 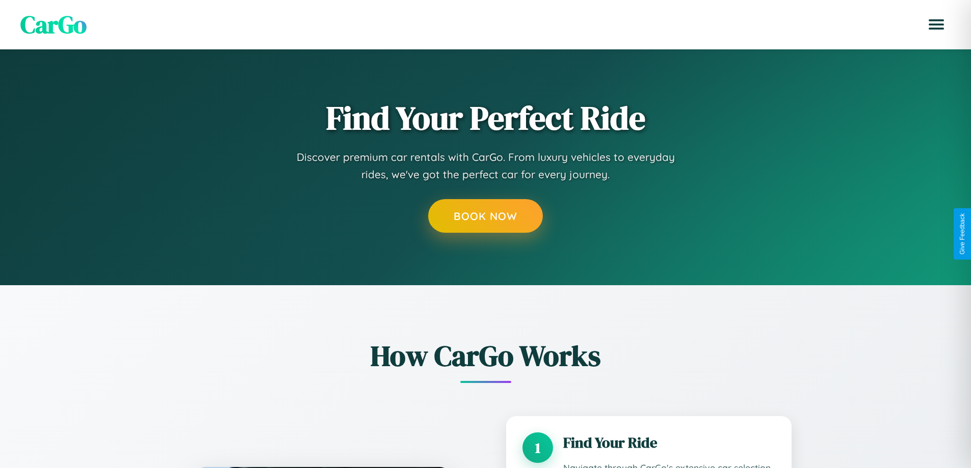 What do you see at coordinates (538, 448) in the screenshot?
I see `div: 1` at bounding box center [538, 448].